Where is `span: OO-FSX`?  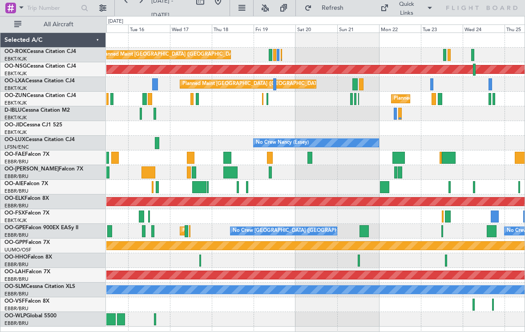 span: OO-FSX is located at coordinates (15, 213).